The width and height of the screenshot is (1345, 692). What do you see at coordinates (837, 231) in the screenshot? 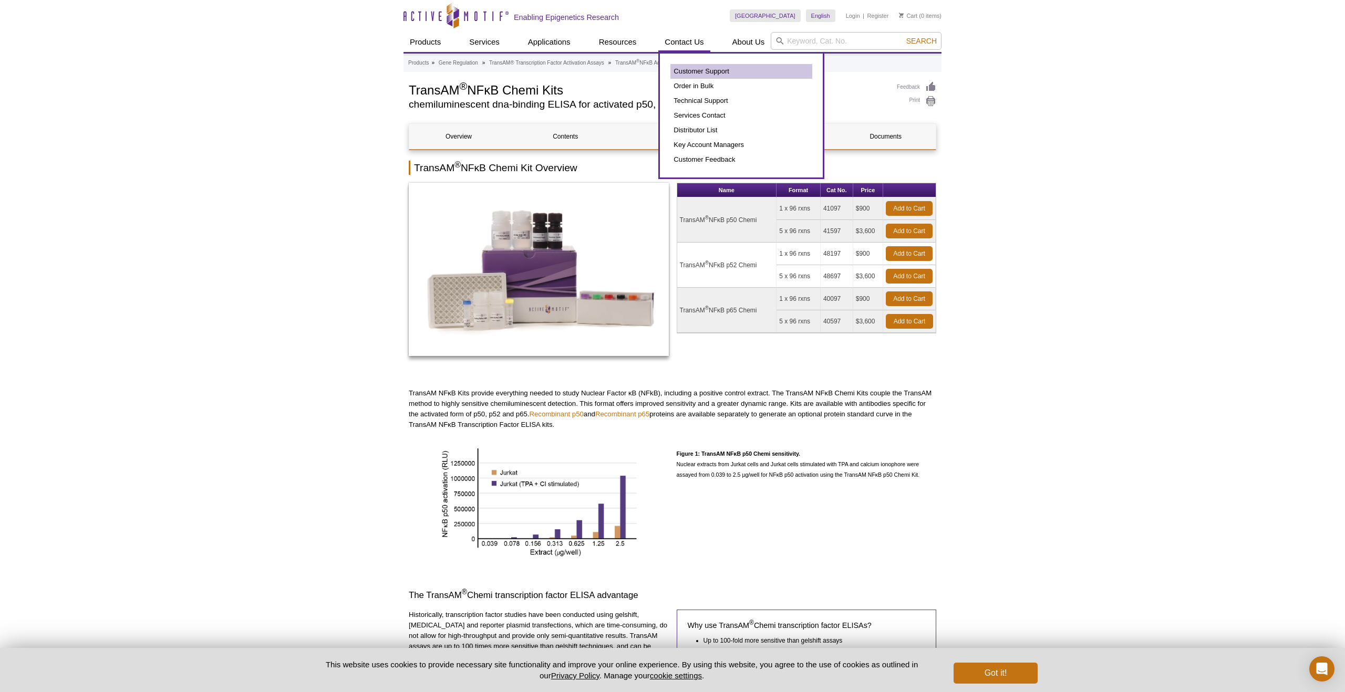
I see `td: 41597` at bounding box center [837, 231].